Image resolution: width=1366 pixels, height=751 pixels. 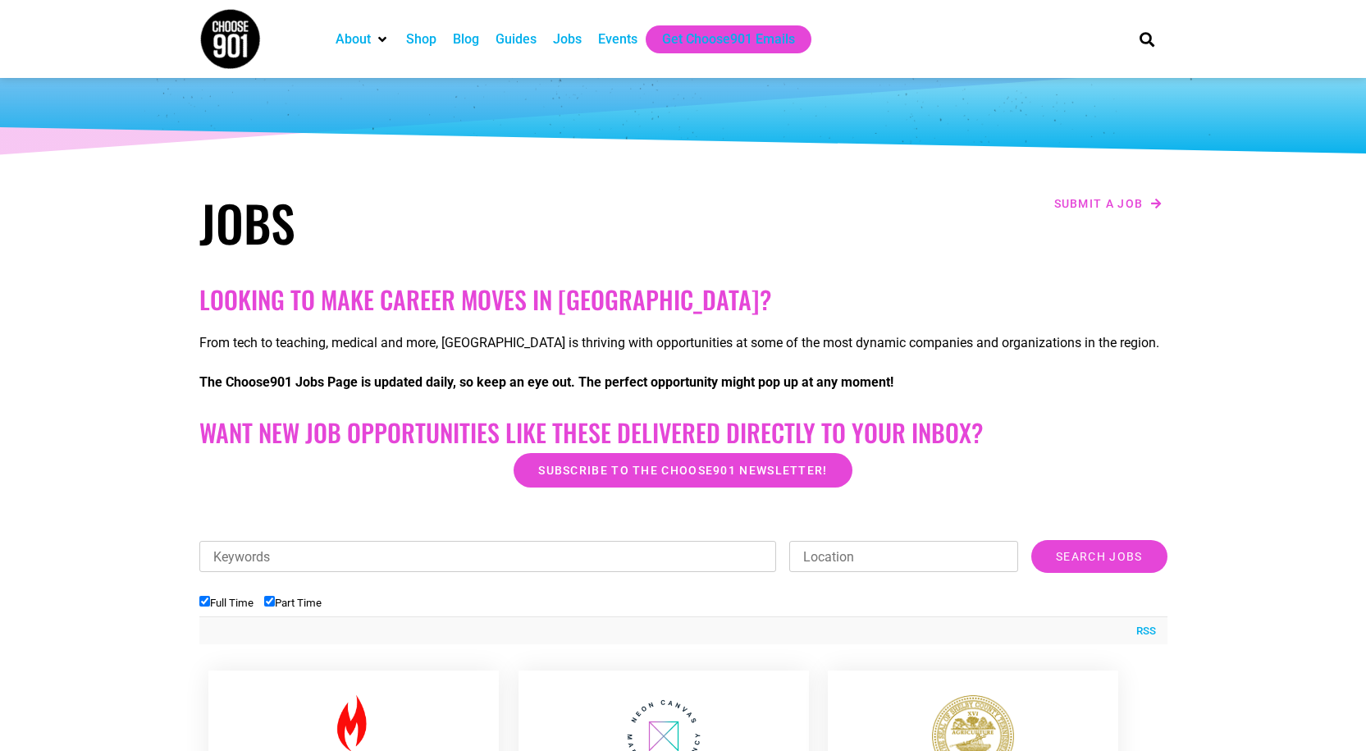 What do you see at coordinates (1099, 556) in the screenshot?
I see `input: Search Jobs` at bounding box center [1099, 556].